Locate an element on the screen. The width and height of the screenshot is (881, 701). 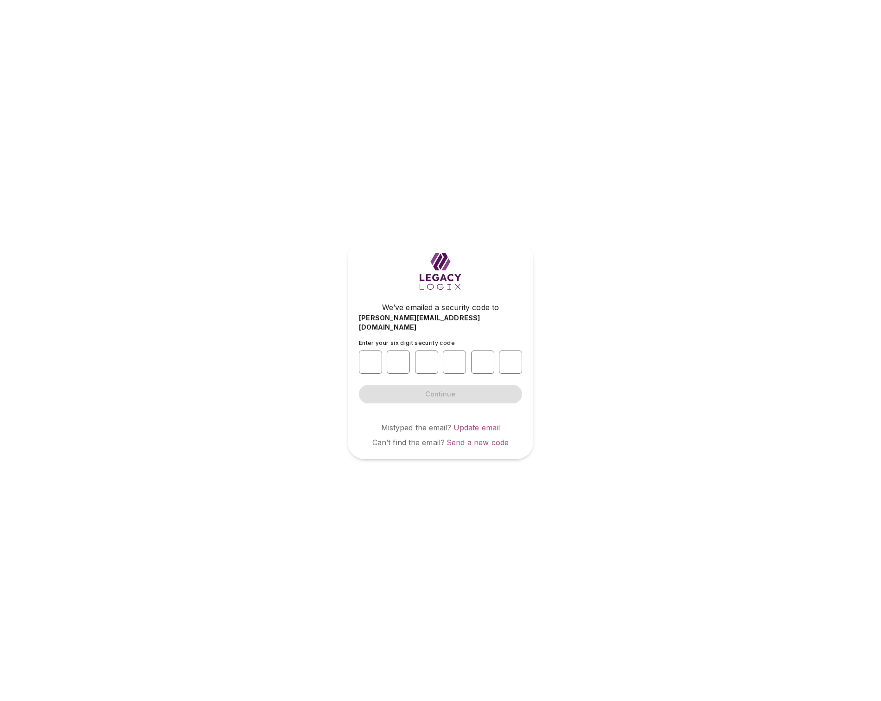
span: We’ve emailed a security code to is located at coordinates (441, 307).